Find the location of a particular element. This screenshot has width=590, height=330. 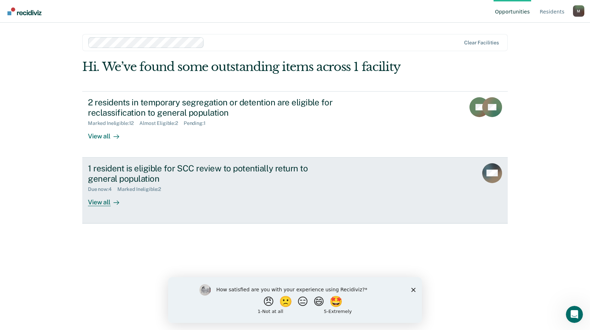

div: Marked Ineligible : 2 is located at coordinates (142, 189).